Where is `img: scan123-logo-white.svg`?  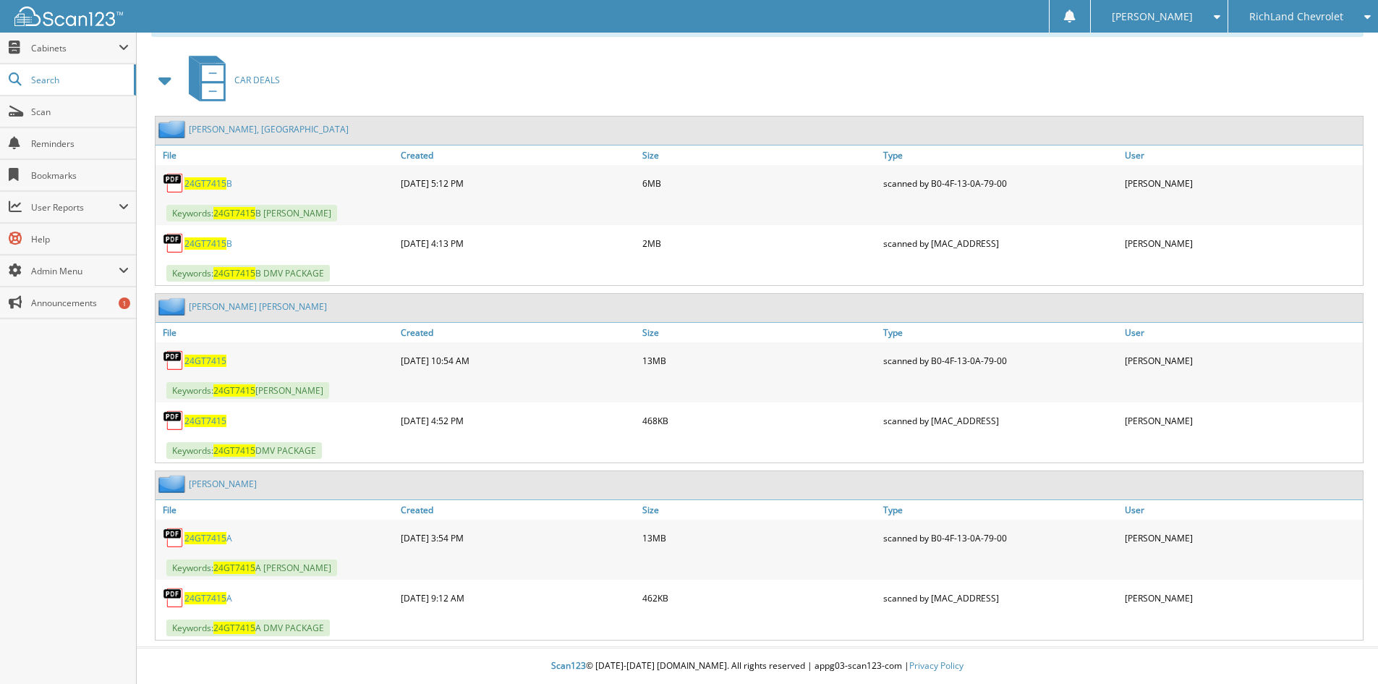 img: scan123-logo-white.svg is located at coordinates (69, 16).